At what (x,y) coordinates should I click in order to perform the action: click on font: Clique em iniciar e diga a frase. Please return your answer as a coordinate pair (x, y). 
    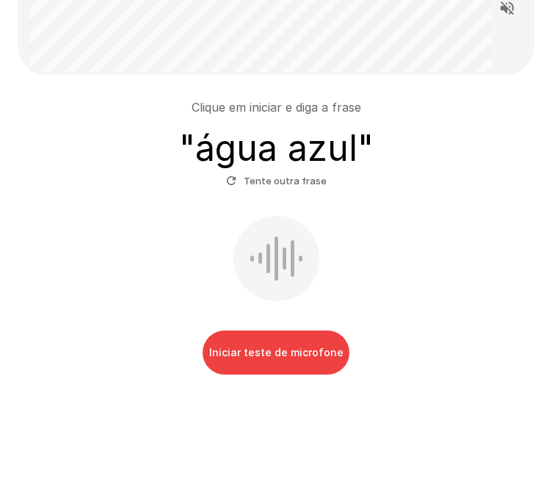
    Looking at the image, I should click on (276, 107).